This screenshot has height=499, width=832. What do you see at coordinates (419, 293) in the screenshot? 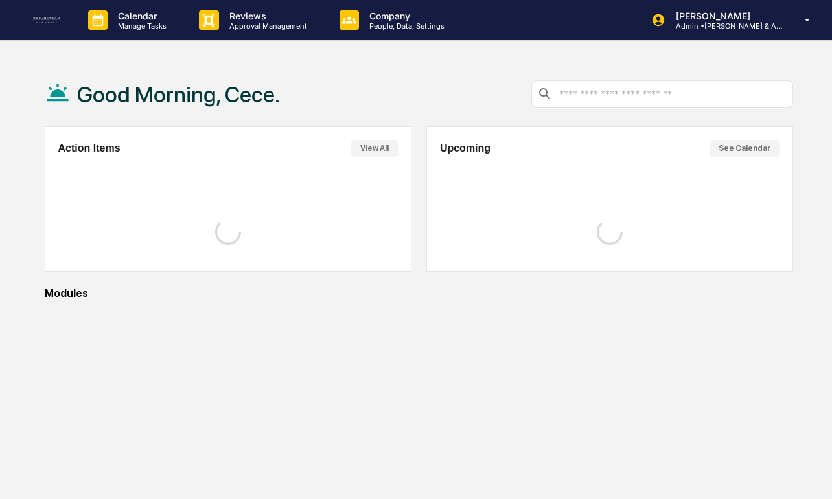
I see `div: Modules` at bounding box center [419, 293].